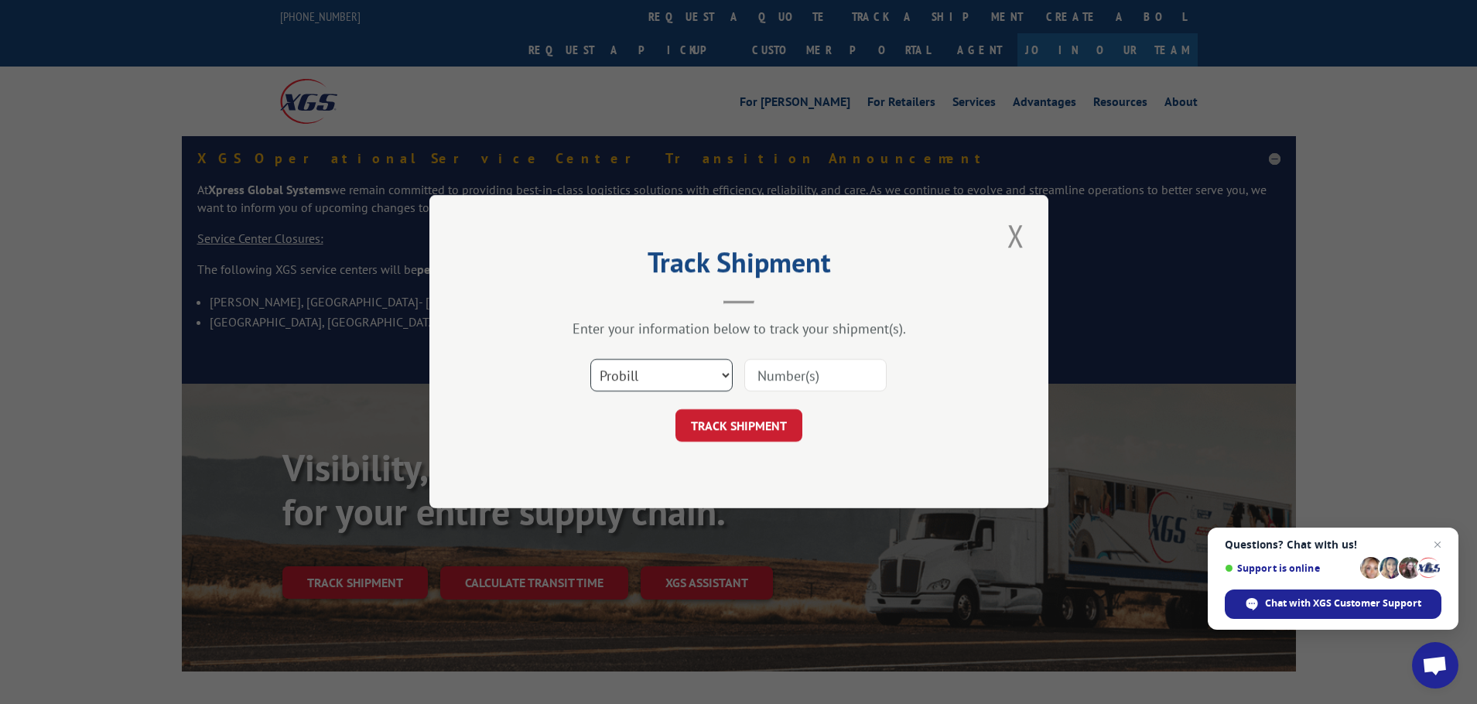 The width and height of the screenshot is (1477, 704). I want to click on span: Support is online, so click(1290, 568).